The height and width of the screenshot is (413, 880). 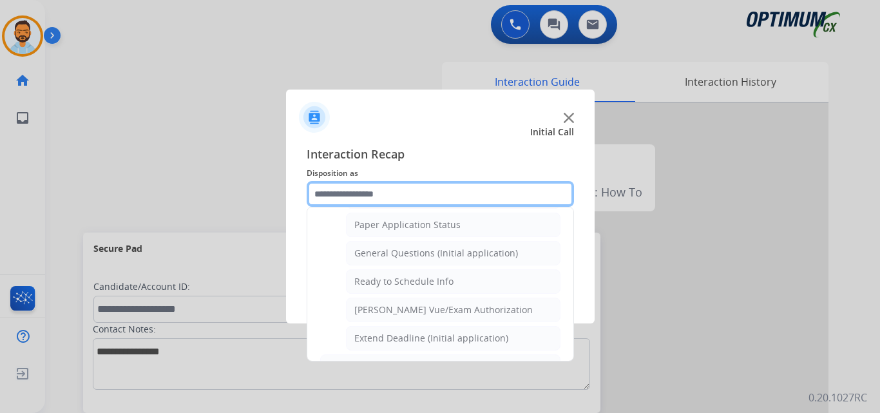 I want to click on img: contactIcon, so click(x=314, y=117).